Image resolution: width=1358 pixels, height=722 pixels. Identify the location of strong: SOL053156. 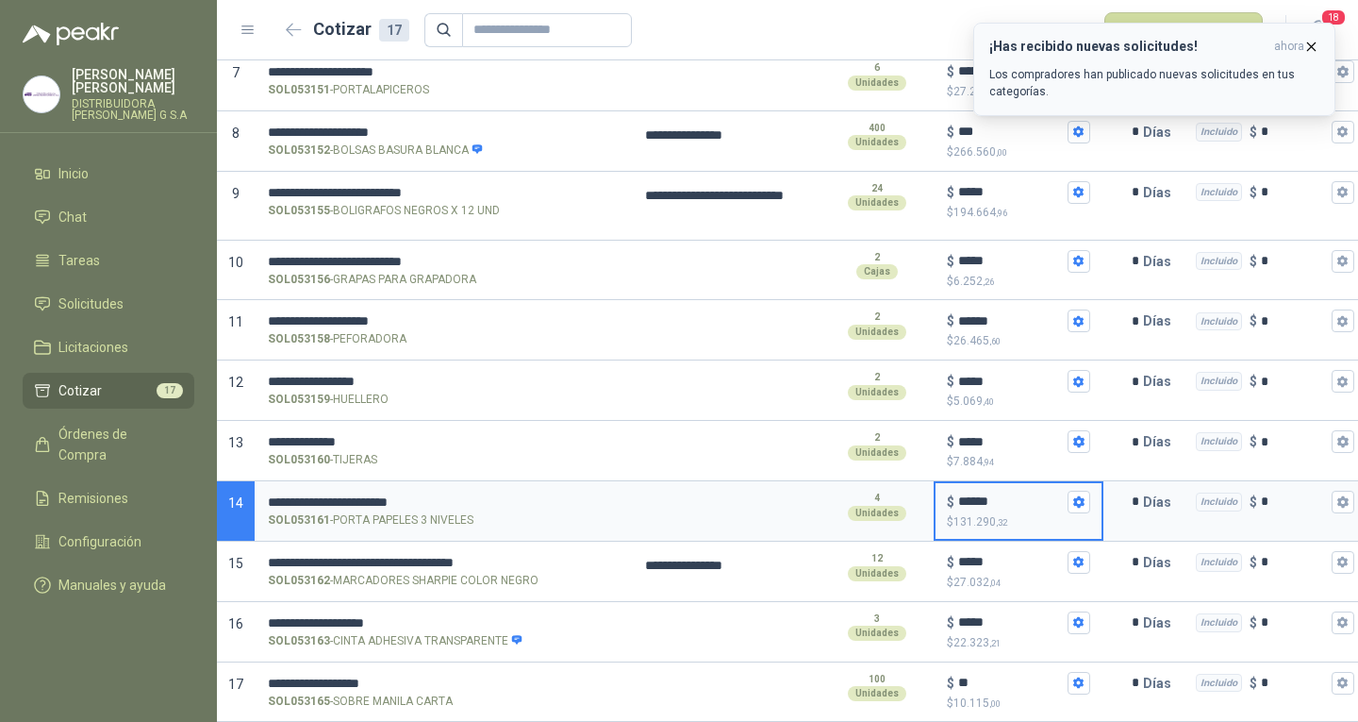
(299, 279).